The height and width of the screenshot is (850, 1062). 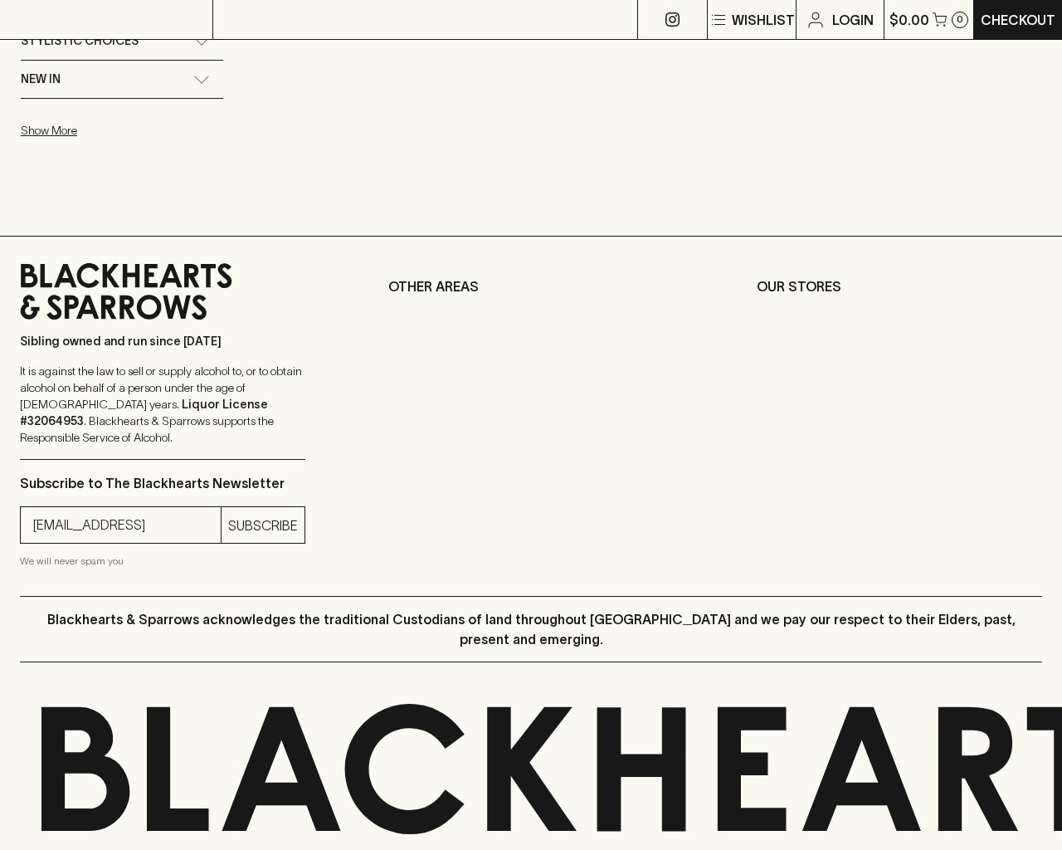 I want to click on span: New In, so click(x=41, y=79).